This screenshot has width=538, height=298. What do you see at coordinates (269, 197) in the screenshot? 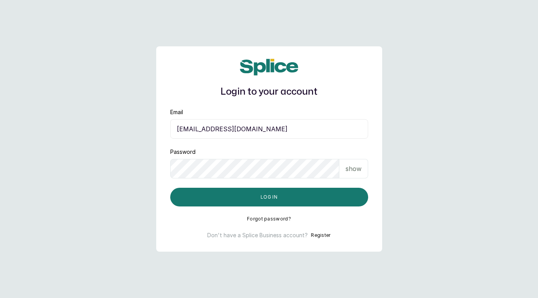
I see `button: Log in` at bounding box center [269, 197].